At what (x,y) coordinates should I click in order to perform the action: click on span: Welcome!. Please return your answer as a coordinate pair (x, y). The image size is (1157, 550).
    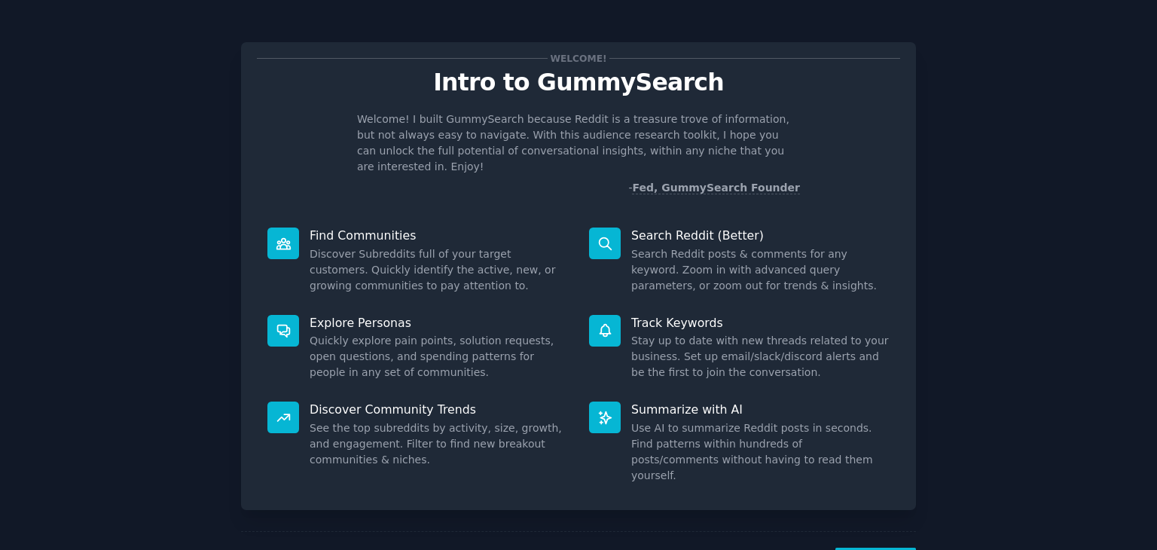
    Looking at the image, I should click on (579, 58).